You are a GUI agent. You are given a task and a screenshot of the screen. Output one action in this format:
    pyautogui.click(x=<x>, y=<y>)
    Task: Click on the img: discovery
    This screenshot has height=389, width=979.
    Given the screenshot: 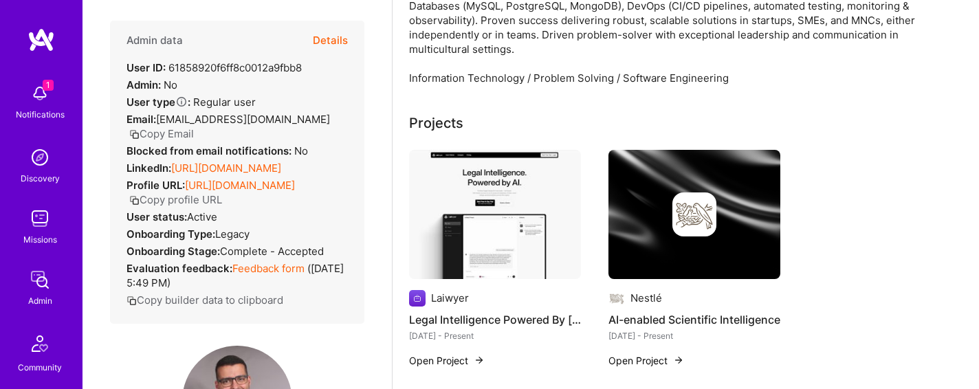 What is the action you would take?
    pyautogui.click(x=40, y=157)
    